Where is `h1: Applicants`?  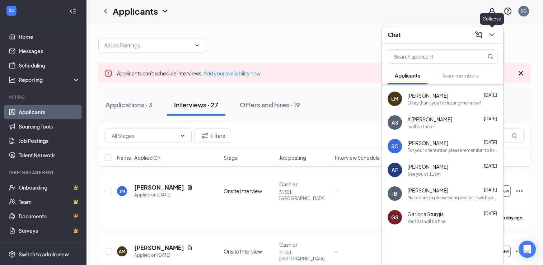
h1: Applicants is located at coordinates (135, 11).